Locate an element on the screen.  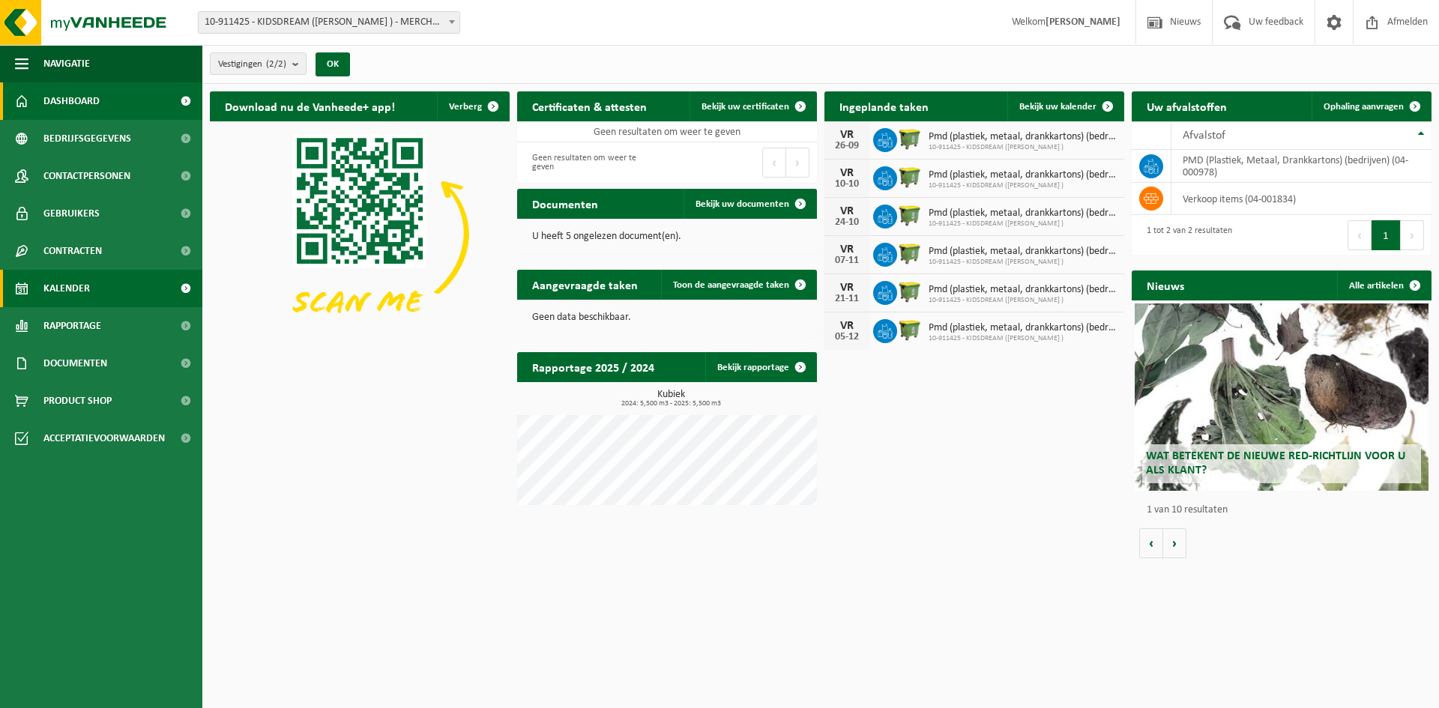
td: Geen resultaten om weer te geven is located at coordinates (667, 132).